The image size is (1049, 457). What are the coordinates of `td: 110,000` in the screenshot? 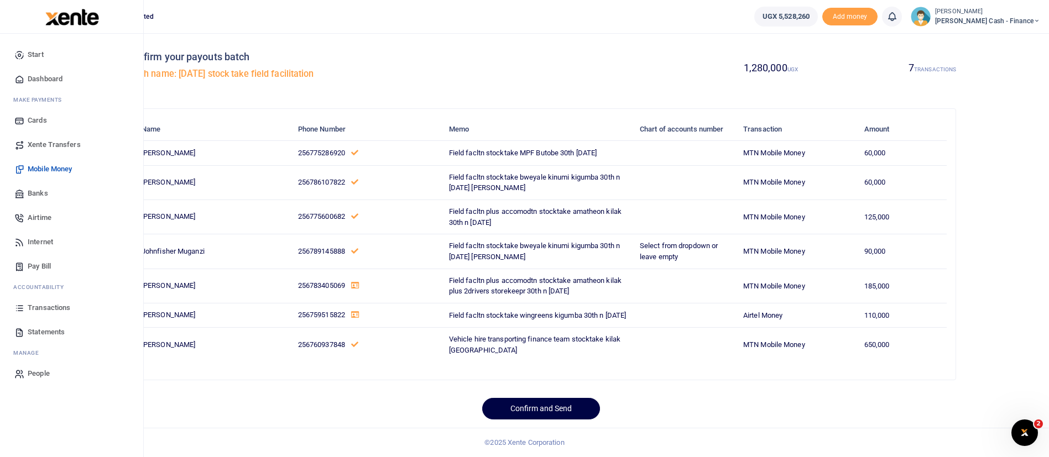 It's located at (902, 316).